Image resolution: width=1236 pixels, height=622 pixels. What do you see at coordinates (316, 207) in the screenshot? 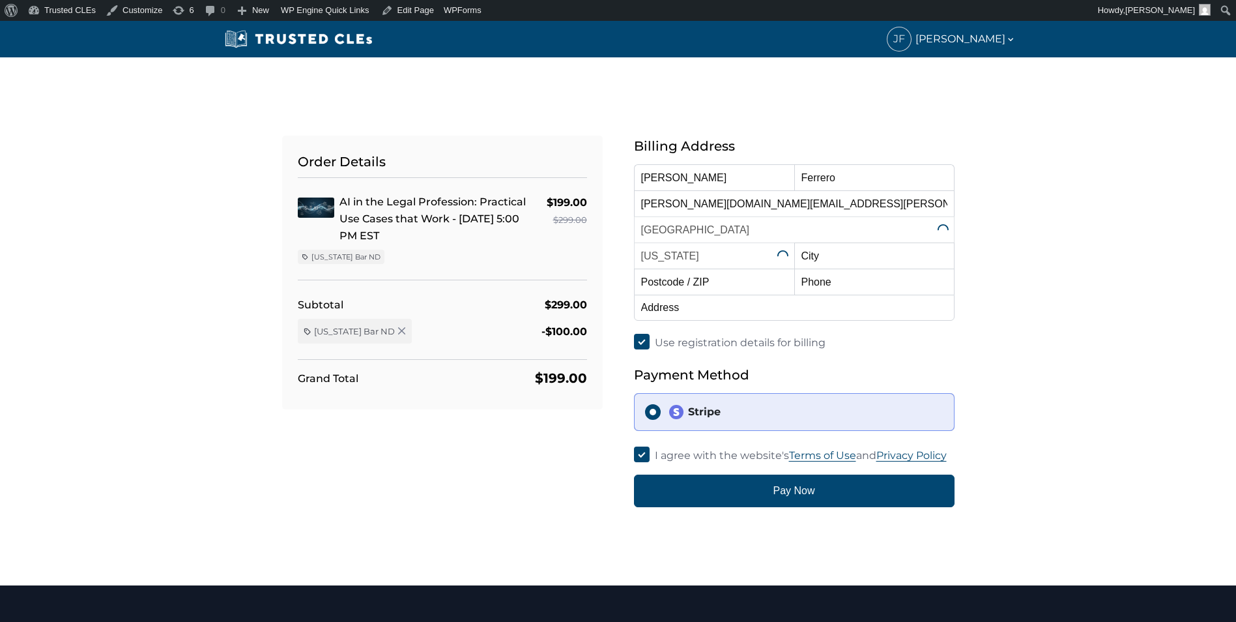
I see `img: AI in the Legal Profession: Practical Use Cases that Work - 10/15 - 5:00 PM EST` at bounding box center [316, 207].